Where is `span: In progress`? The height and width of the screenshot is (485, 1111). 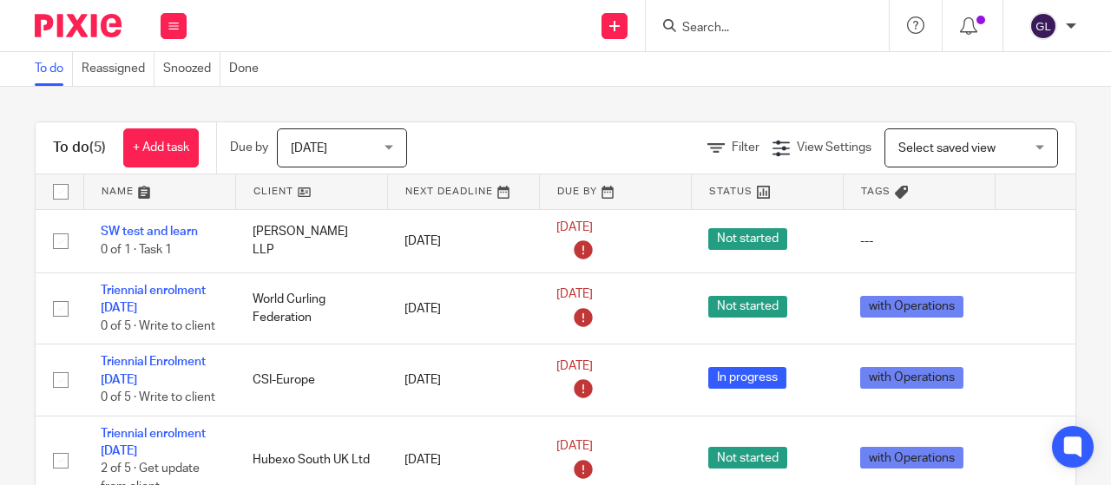
span: In progress is located at coordinates (747, 378).